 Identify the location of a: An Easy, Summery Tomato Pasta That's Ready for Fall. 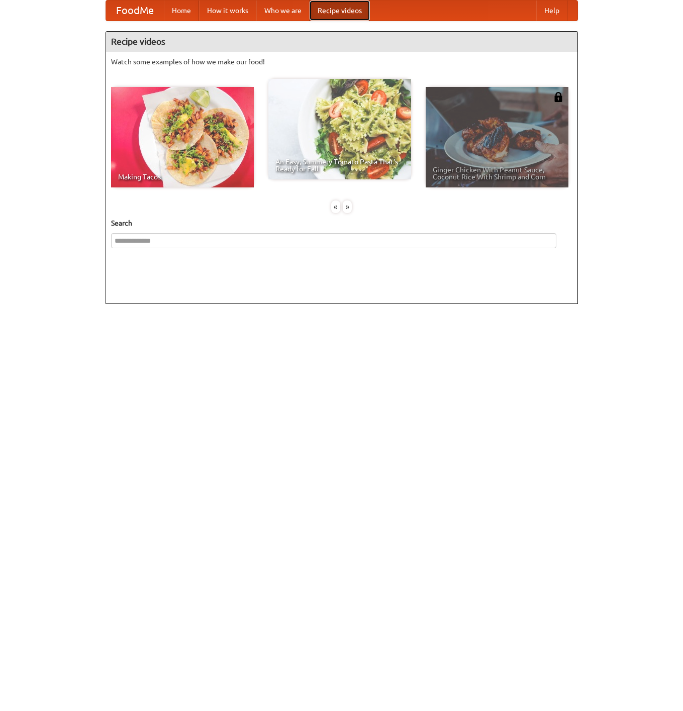
(340, 129).